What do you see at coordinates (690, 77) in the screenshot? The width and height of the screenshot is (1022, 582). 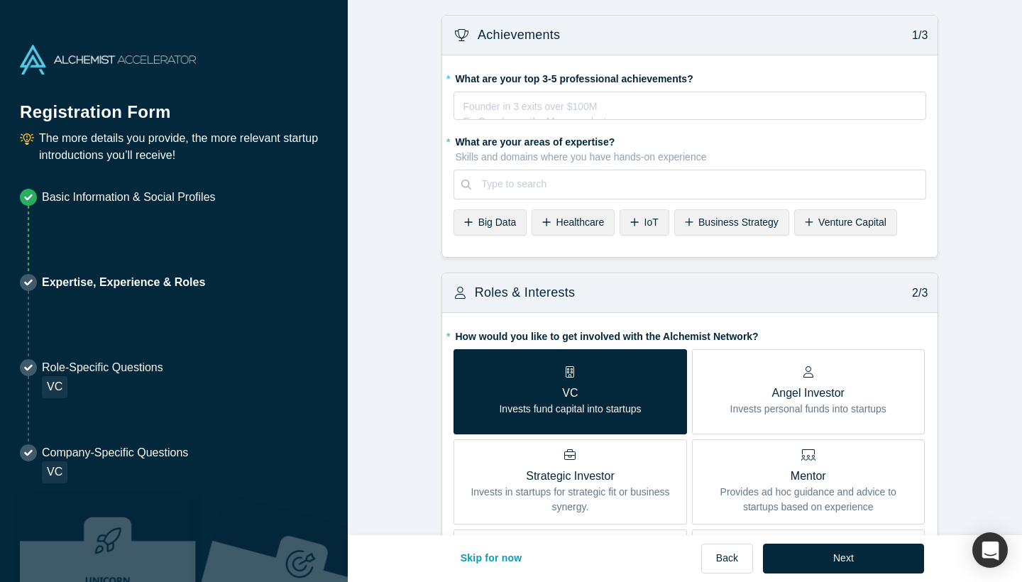 I see `label: What are your top 3-5 professional achievements?` at bounding box center [690, 77].